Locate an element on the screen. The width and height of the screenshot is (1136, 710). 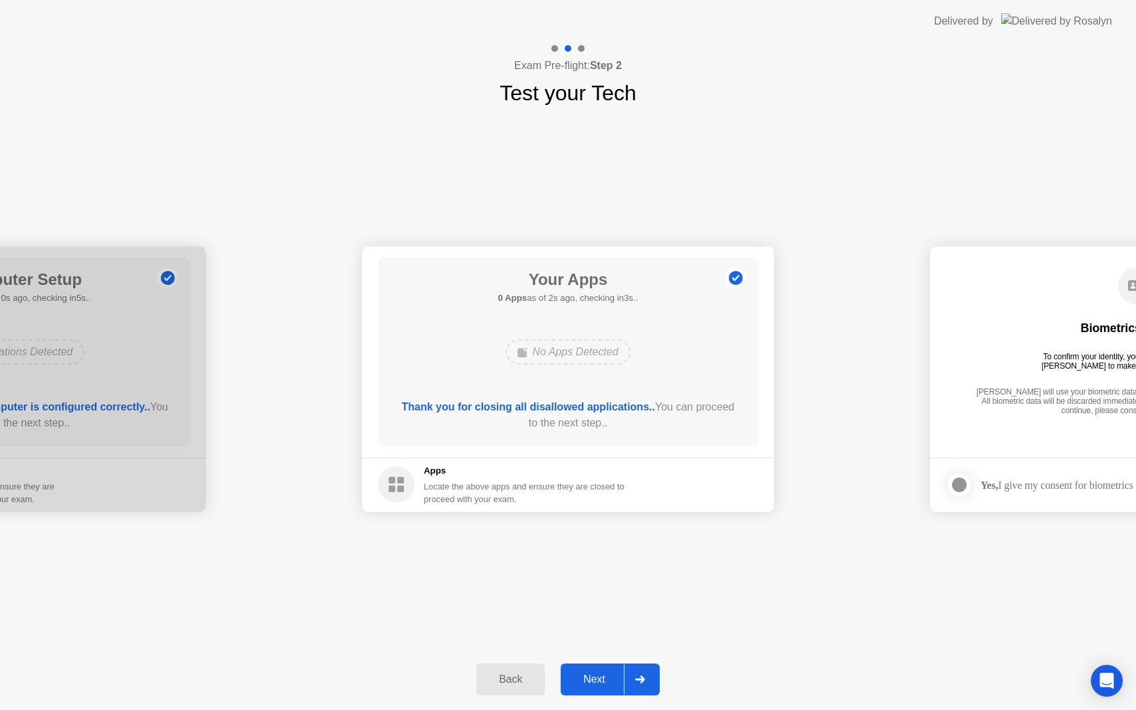
b: 0 Apps is located at coordinates (512, 298).